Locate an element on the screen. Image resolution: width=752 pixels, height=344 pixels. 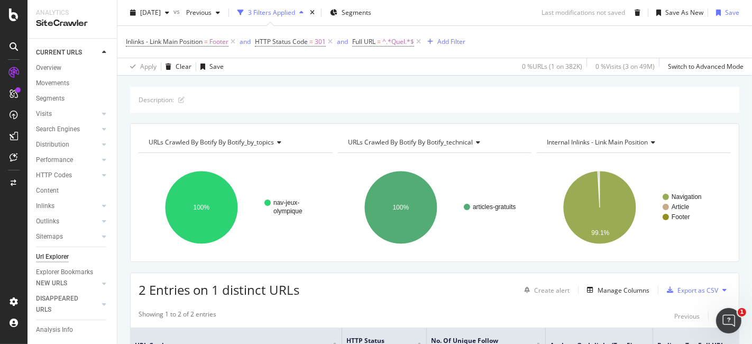
text: Article is located at coordinates (681, 207).